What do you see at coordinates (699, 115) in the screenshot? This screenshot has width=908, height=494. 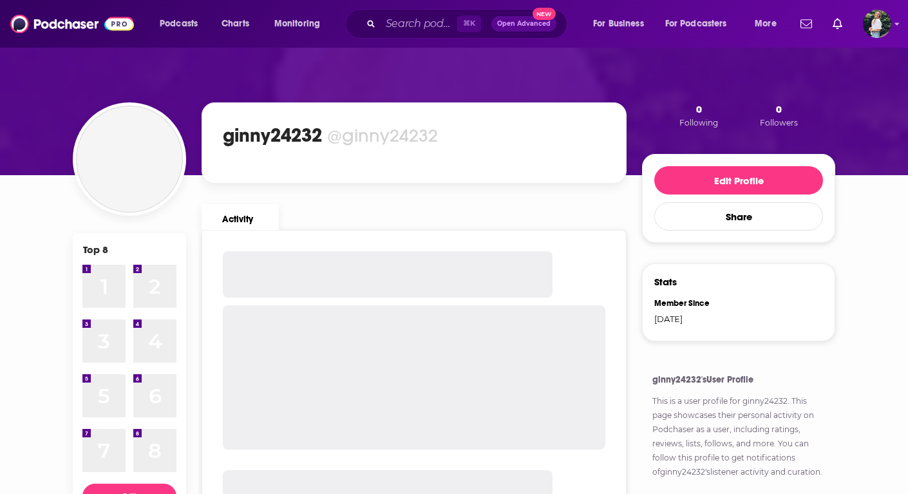 I see `a: 0Following` at bounding box center [699, 115].